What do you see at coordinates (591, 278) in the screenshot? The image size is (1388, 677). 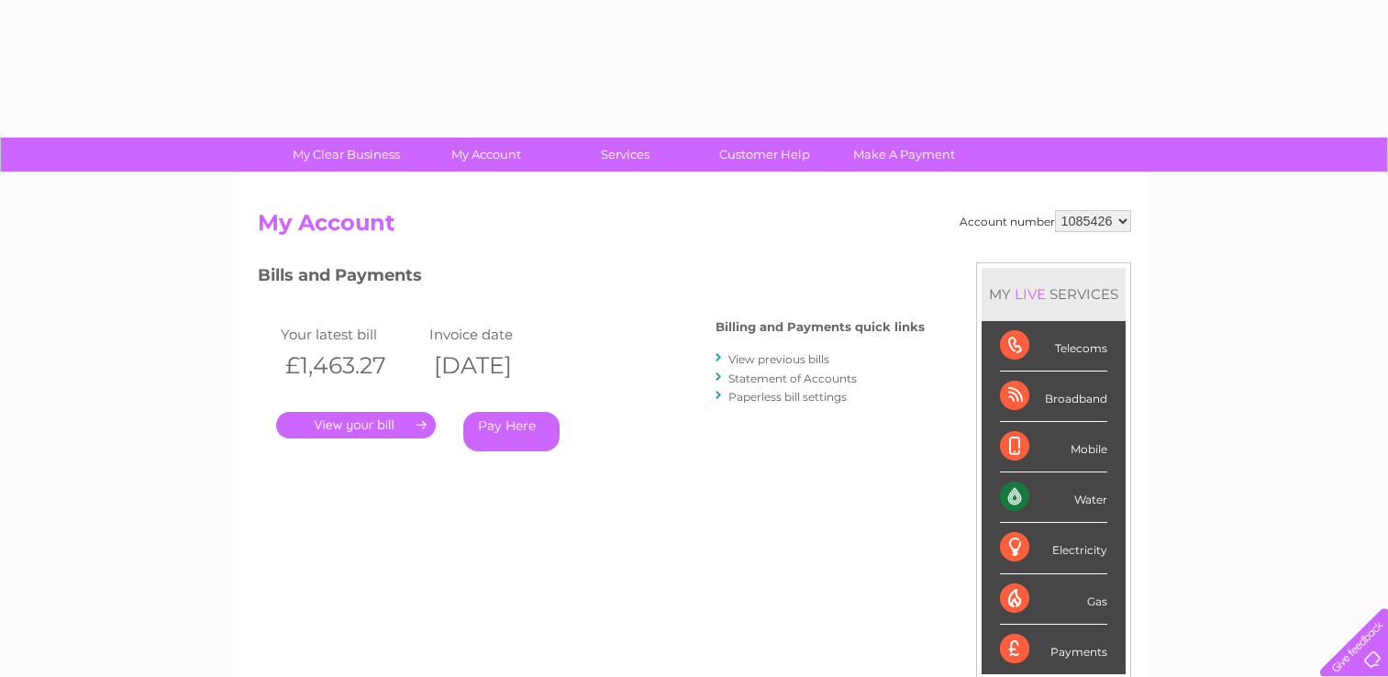 I see `h3: Bills and Payments` at bounding box center [591, 278].